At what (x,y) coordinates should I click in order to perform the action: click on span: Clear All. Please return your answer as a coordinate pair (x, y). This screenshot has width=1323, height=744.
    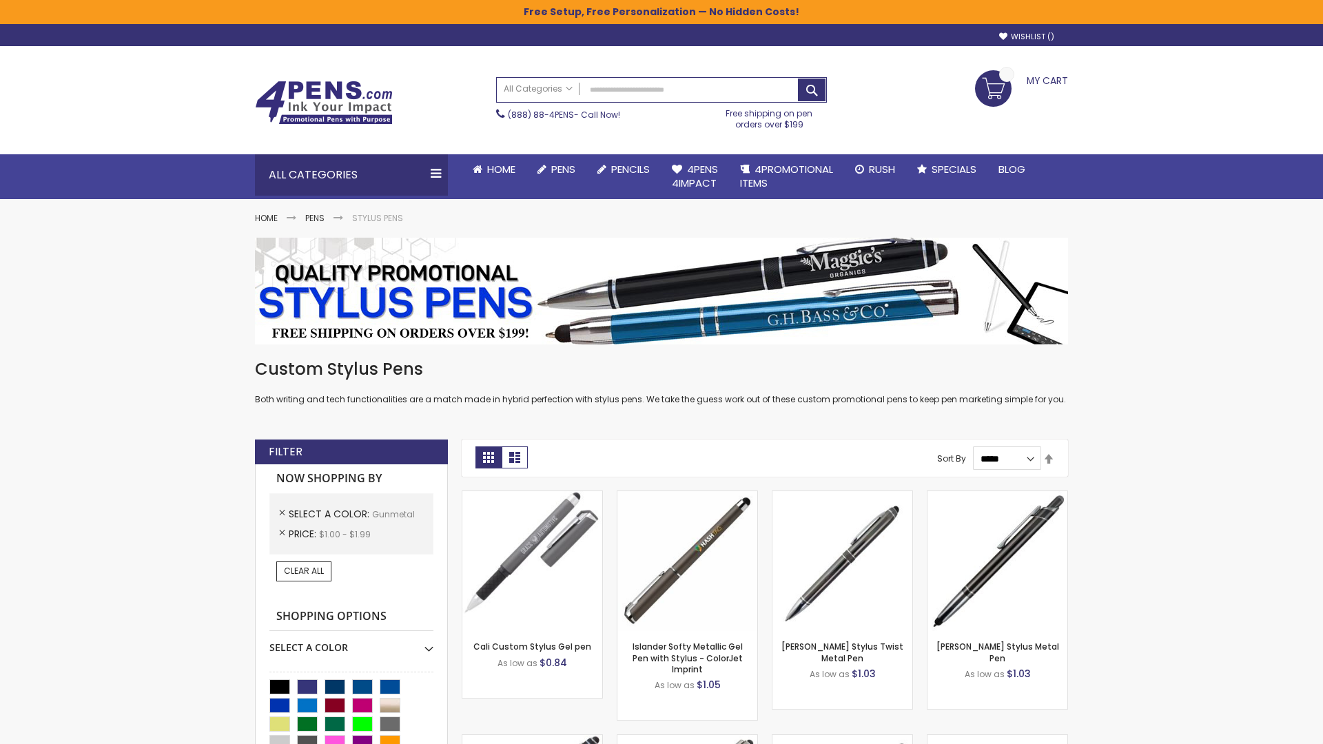
    Looking at the image, I should click on (304, 571).